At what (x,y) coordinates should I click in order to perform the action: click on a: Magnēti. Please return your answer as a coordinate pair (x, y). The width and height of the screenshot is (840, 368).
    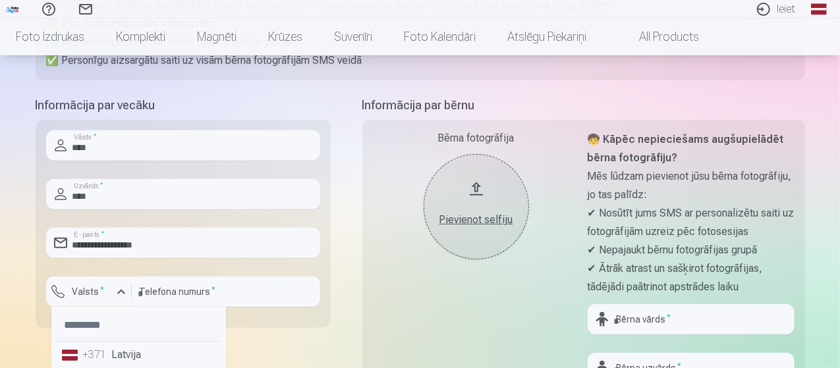
    Looking at the image, I should click on (217, 37).